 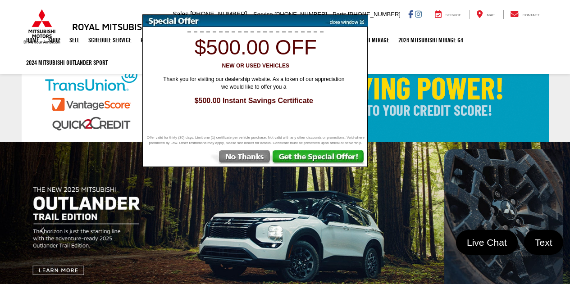 I want to click on span: Thank you for visiting our dealership website. As a token of our appreciation we would like to of..., so click(x=254, y=83).